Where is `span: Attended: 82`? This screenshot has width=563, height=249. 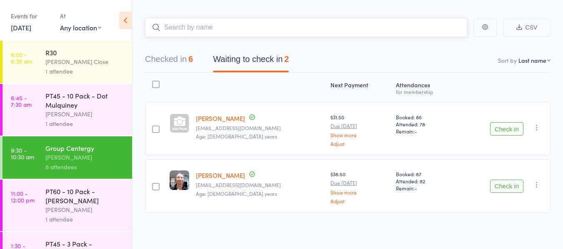
span: Attended: 82 is located at coordinates (424, 181).